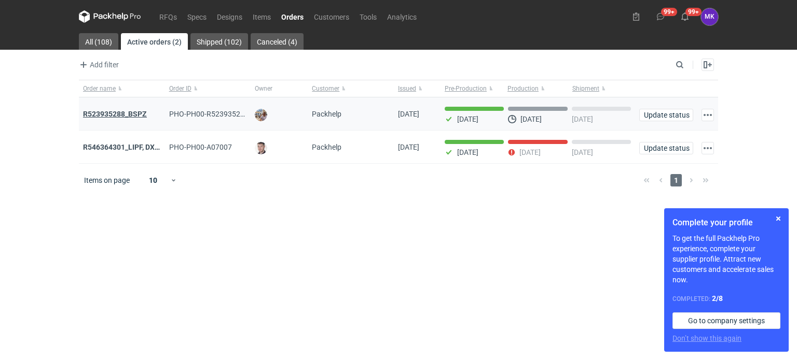  Describe the element at coordinates (115, 114) in the screenshot. I see `a: R523935288_BSPZ` at that location.